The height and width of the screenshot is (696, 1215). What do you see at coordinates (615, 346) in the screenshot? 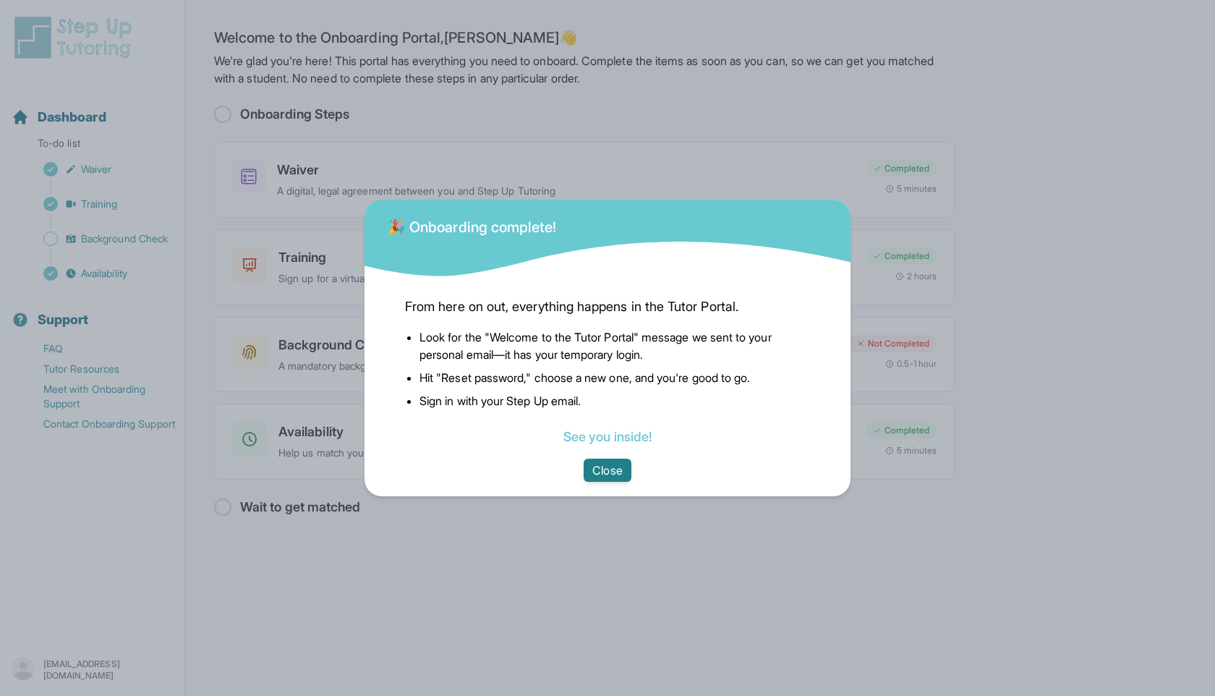
I see `li: Look for the "Welcome to the Tutor Portal" message we sent to your personal email—it has your tem...` at bounding box center [615, 346].